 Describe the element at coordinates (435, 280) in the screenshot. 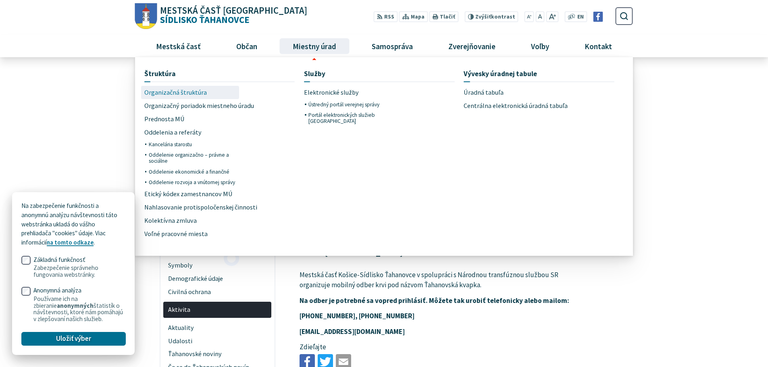

I see `p: Mestská časť Košice-Sídlisko Ťahanovce v spolupráci s Národnou transfúznou službou SR organizuje ...` at that location.